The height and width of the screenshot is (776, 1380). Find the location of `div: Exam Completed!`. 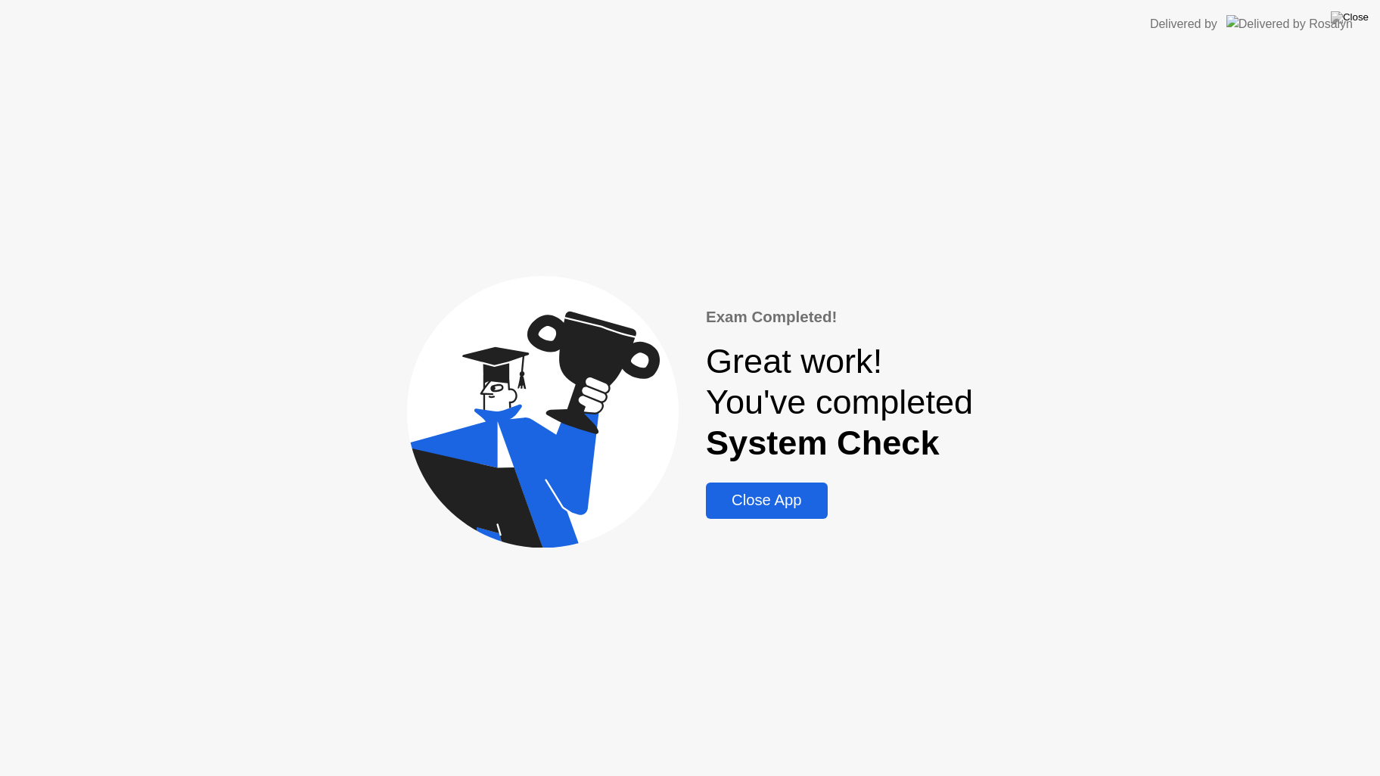

div: Exam Completed! is located at coordinates (839, 317).